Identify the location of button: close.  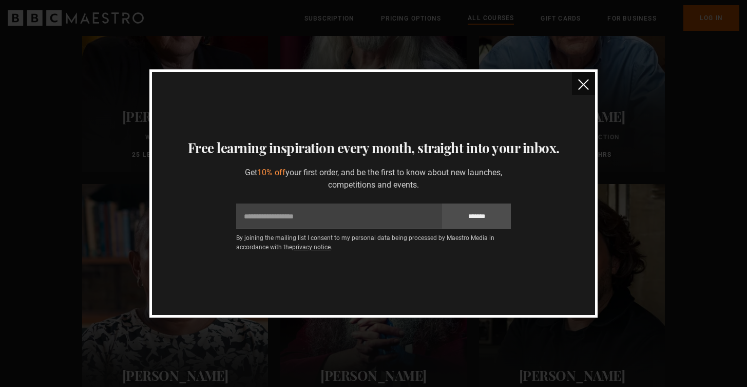
(583, 83).